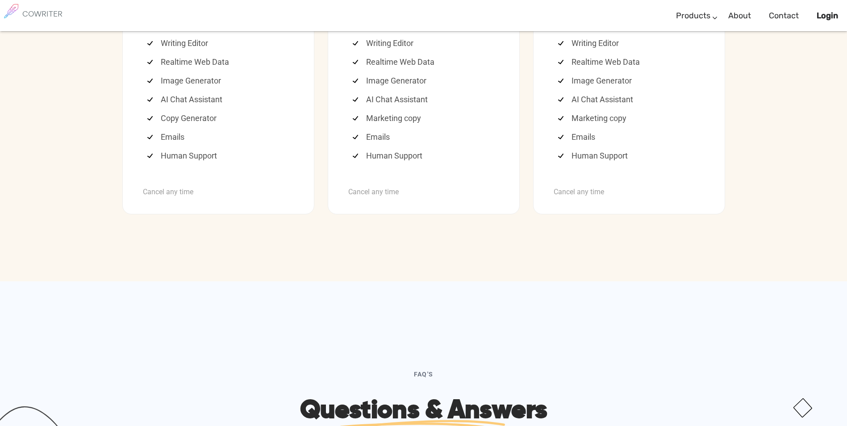 The image size is (847, 426). I want to click on h6: FAQ's, so click(423, 378).